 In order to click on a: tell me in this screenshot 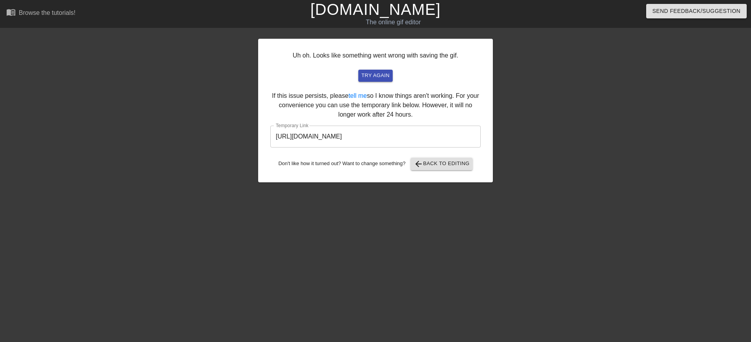, I will do `click(358, 95)`.